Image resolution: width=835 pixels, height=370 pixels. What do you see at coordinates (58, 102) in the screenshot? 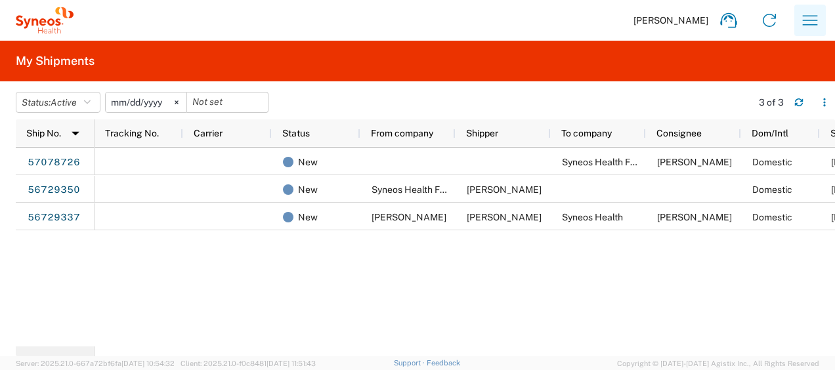
I see `button: Status:Active` at bounding box center [58, 102].